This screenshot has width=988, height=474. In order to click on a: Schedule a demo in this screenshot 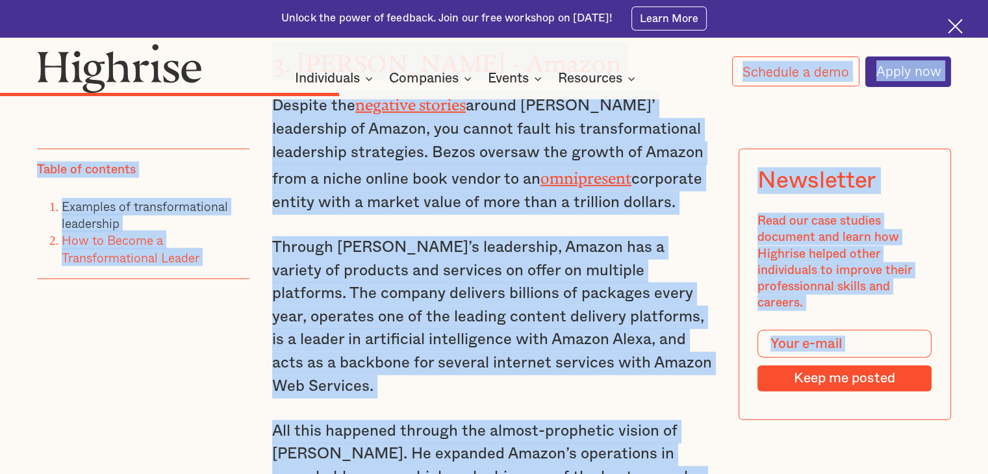, I will do `click(796, 71)`.